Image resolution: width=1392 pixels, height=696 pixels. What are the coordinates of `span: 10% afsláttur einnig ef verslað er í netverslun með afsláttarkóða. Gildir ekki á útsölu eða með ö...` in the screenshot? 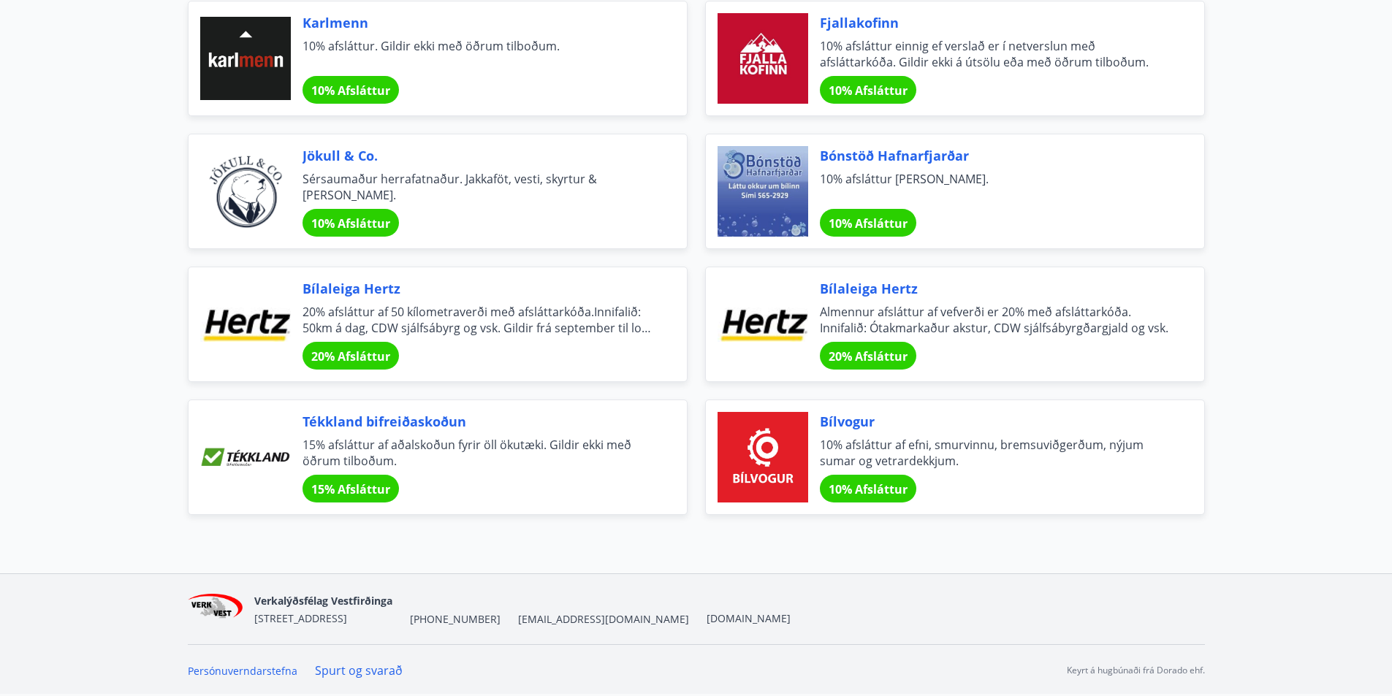 It's located at (994, 54).